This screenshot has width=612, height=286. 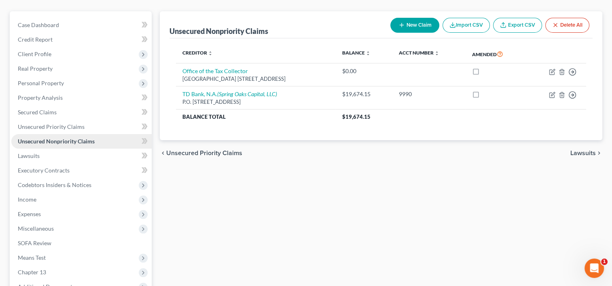 I want to click on span: 1, so click(x=604, y=262).